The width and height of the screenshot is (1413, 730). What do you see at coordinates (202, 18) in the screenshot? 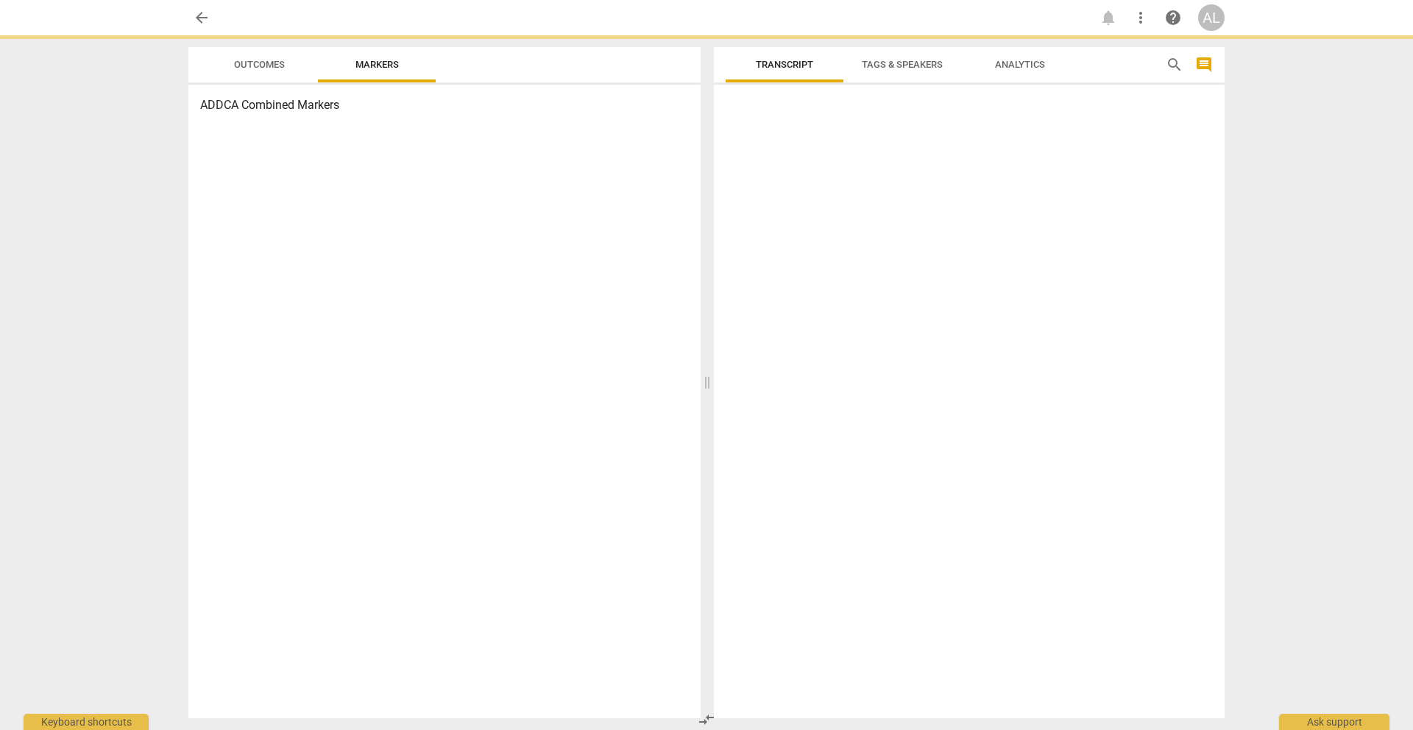
I see `span: arrow_back` at bounding box center [202, 18].